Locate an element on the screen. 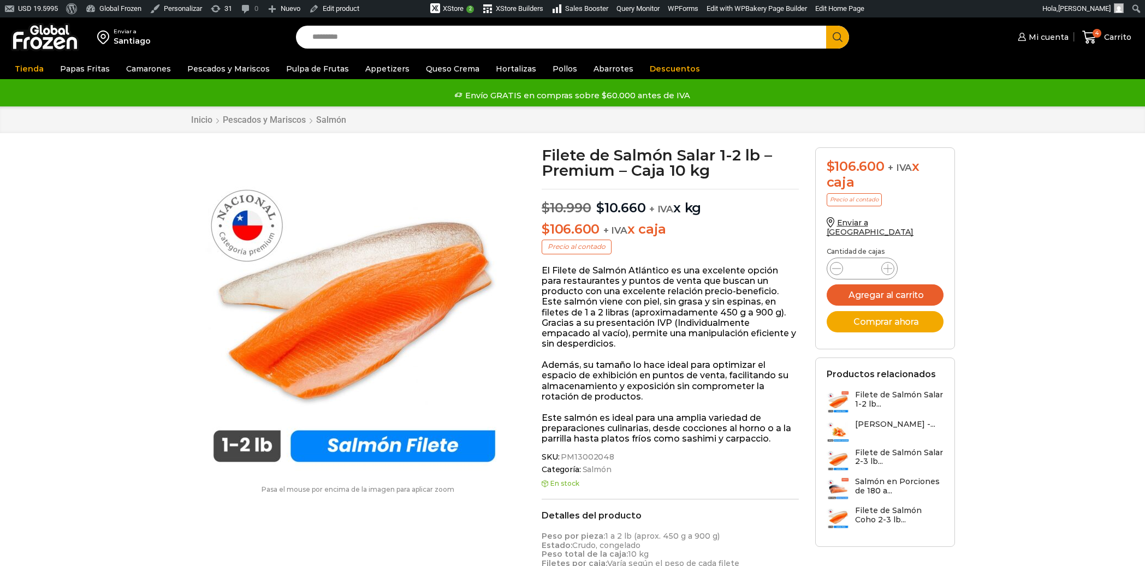 This screenshot has width=1145, height=566. a: Abarrotes is located at coordinates (613, 69).